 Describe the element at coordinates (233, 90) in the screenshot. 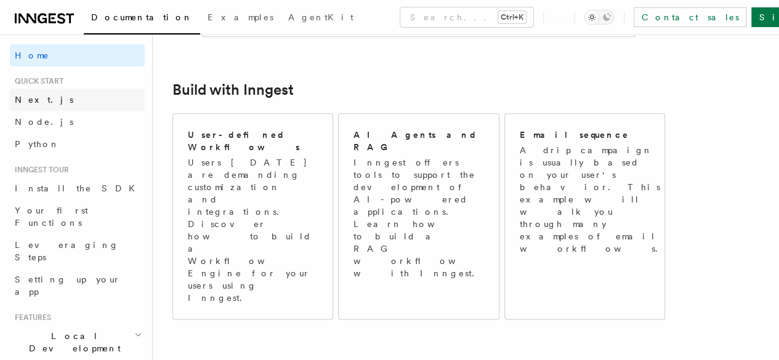

I see `a: Build with Inngest` at that location.